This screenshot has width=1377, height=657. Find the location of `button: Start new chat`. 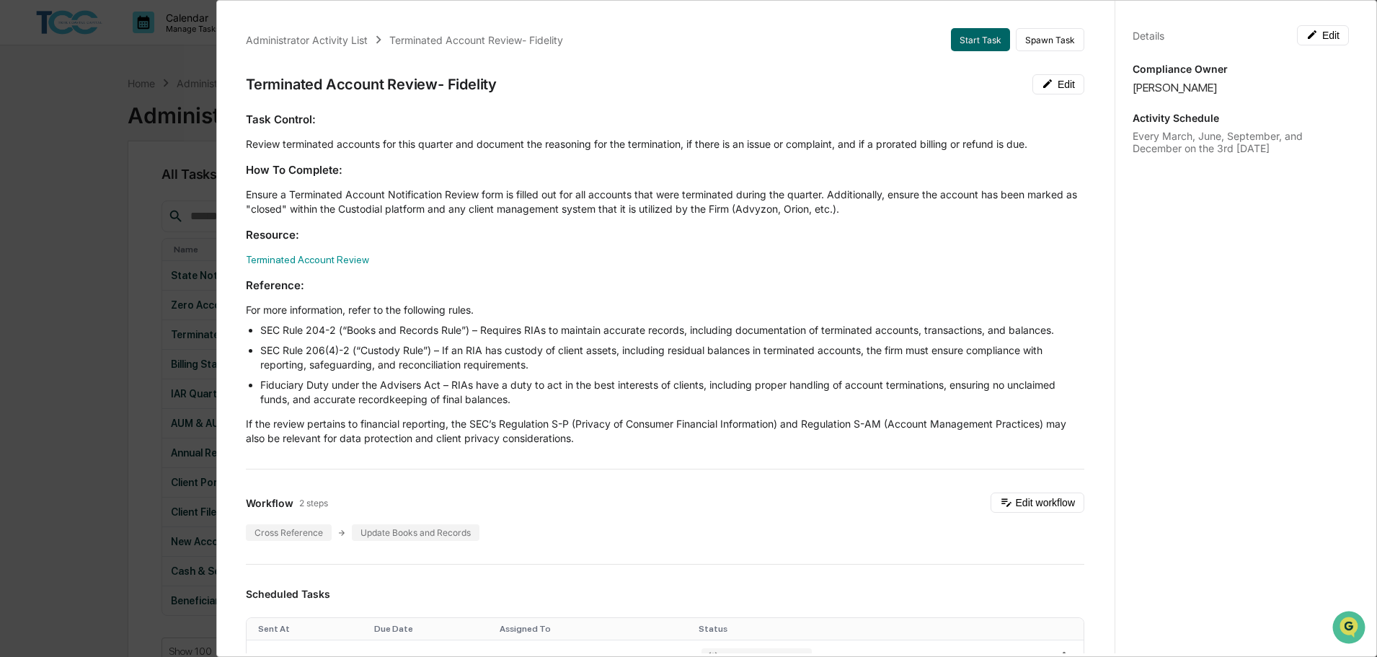

button: Start new chat is located at coordinates (254, 123).